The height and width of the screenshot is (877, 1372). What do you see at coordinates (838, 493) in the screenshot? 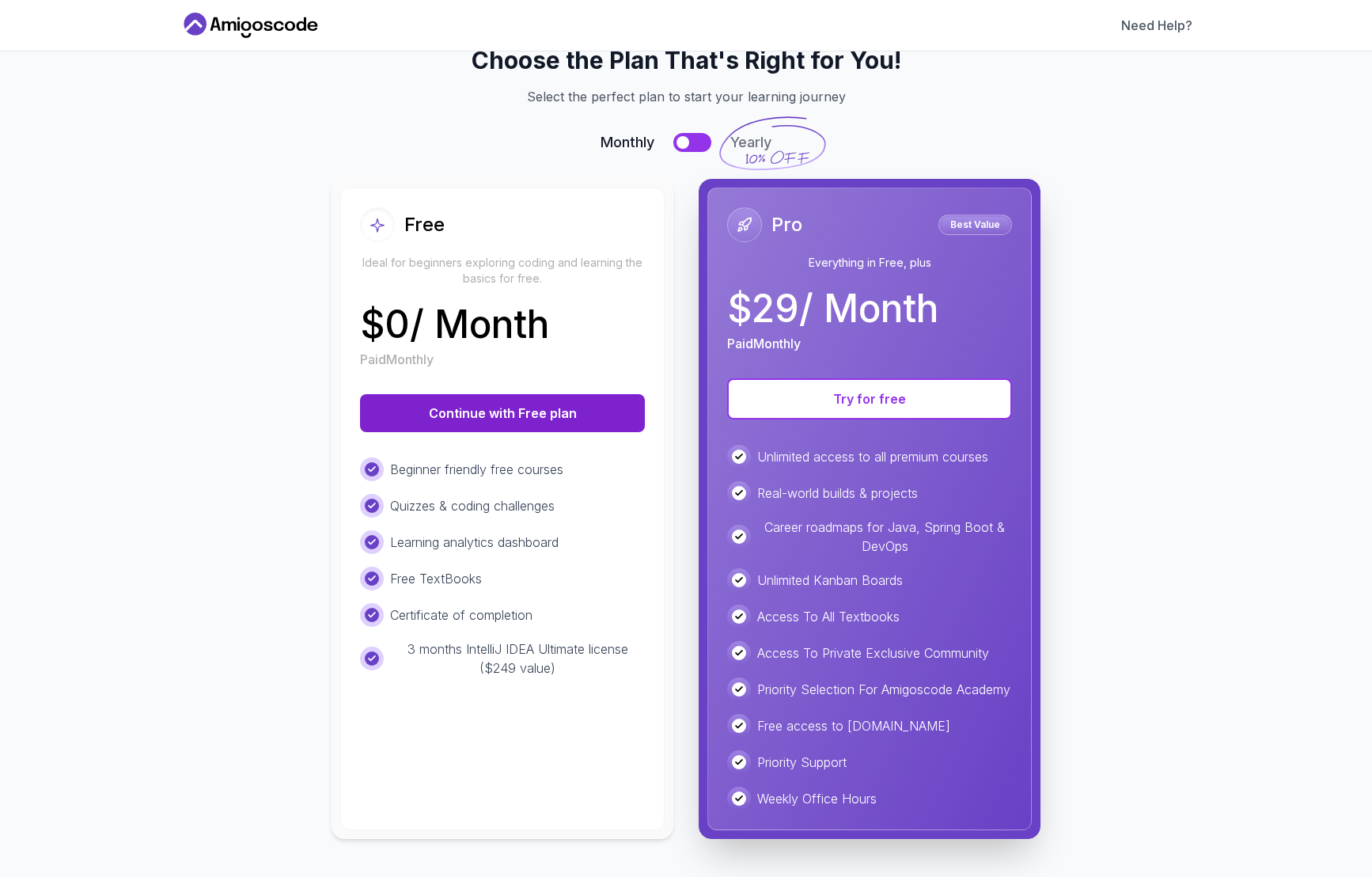
I see `p: Real-world builds & projects` at bounding box center [838, 493].